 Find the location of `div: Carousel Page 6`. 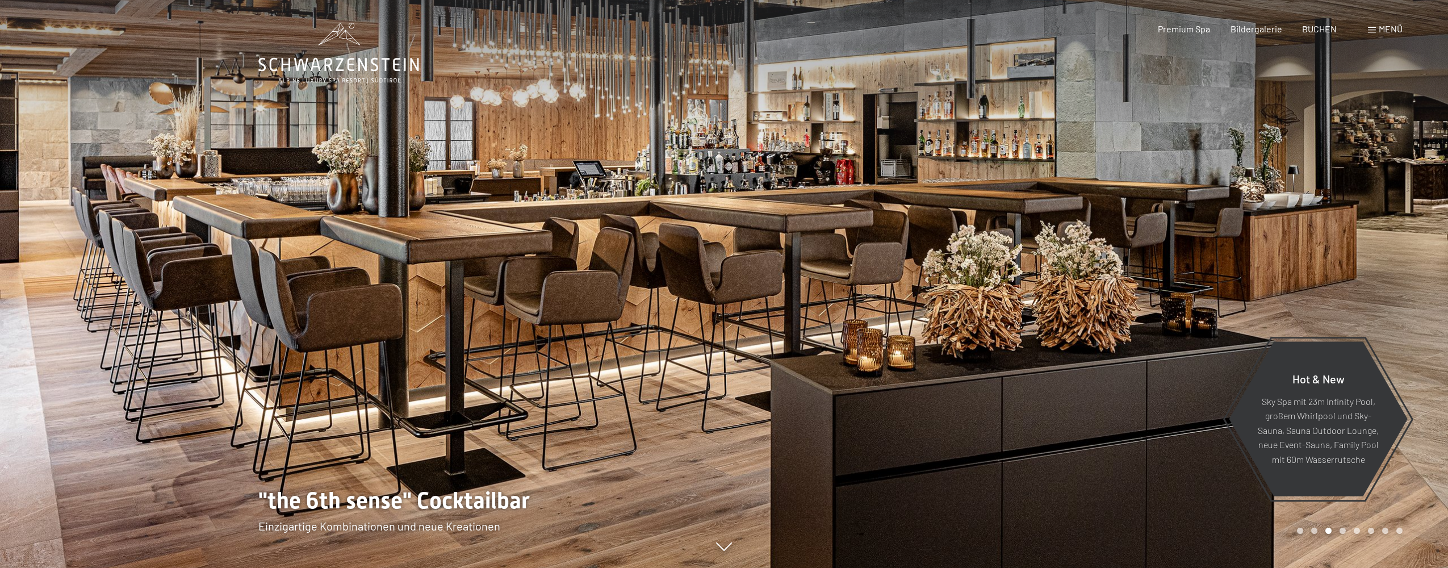

div: Carousel Page 6 is located at coordinates (1370, 530).